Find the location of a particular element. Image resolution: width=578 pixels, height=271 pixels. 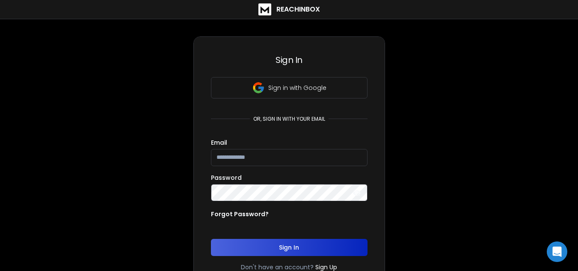

p: Forgot Password? is located at coordinates (240, 214).